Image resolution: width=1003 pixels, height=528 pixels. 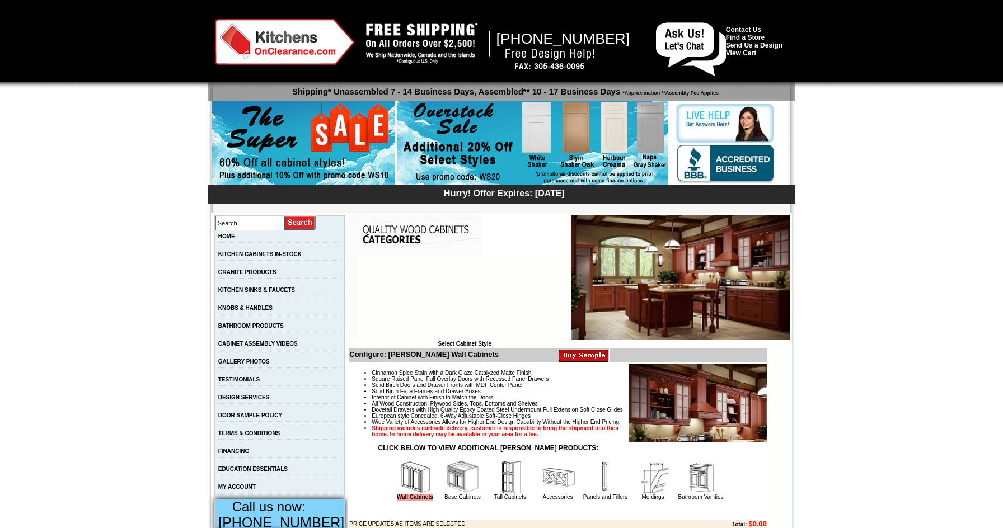 What do you see at coordinates (256, 290) in the screenshot?
I see `a: KITCHEN SINKS & FAUCETS` at bounding box center [256, 290].